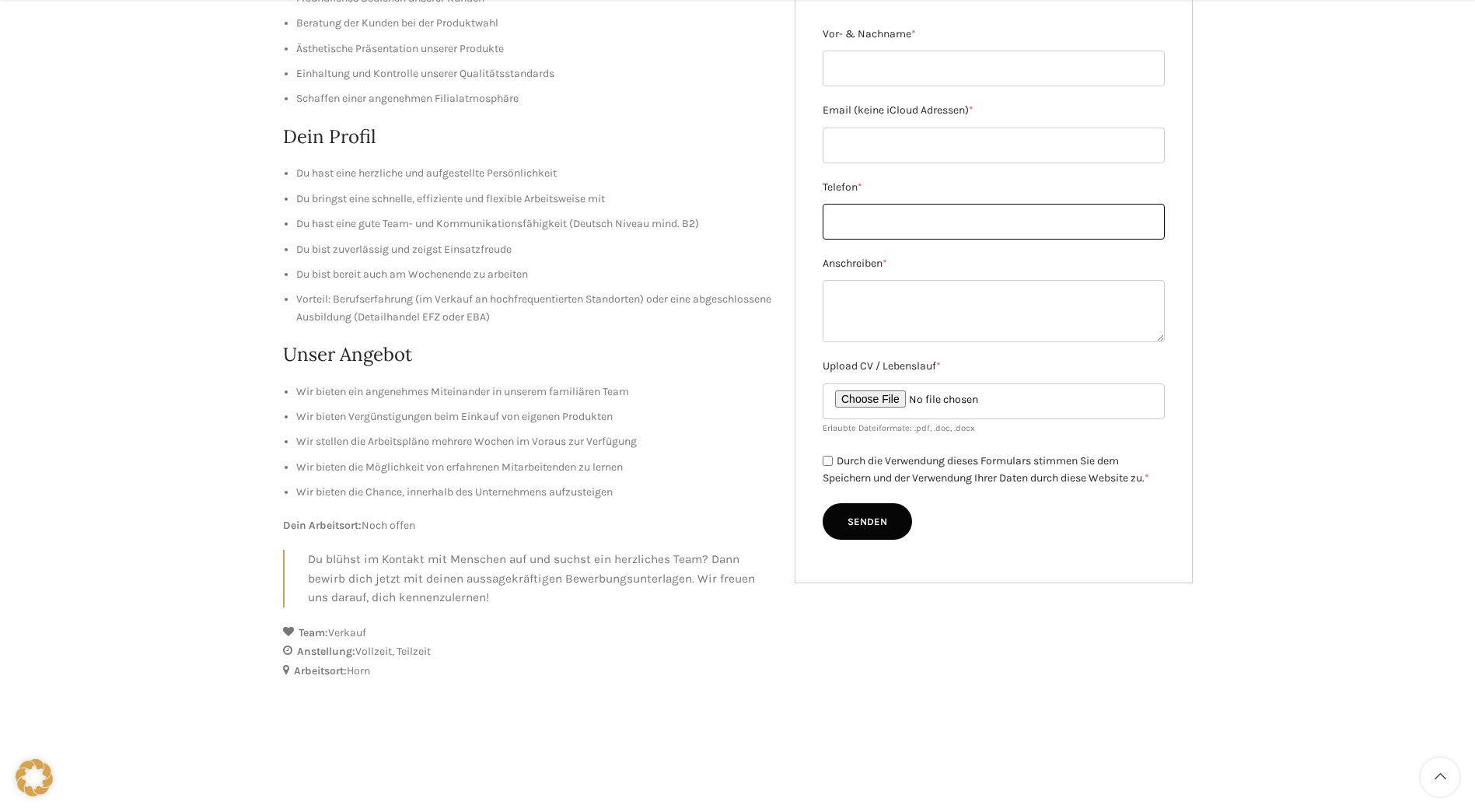  I want to click on li: Ästhetische Präsentation unserer Produkte, so click(534, 49).